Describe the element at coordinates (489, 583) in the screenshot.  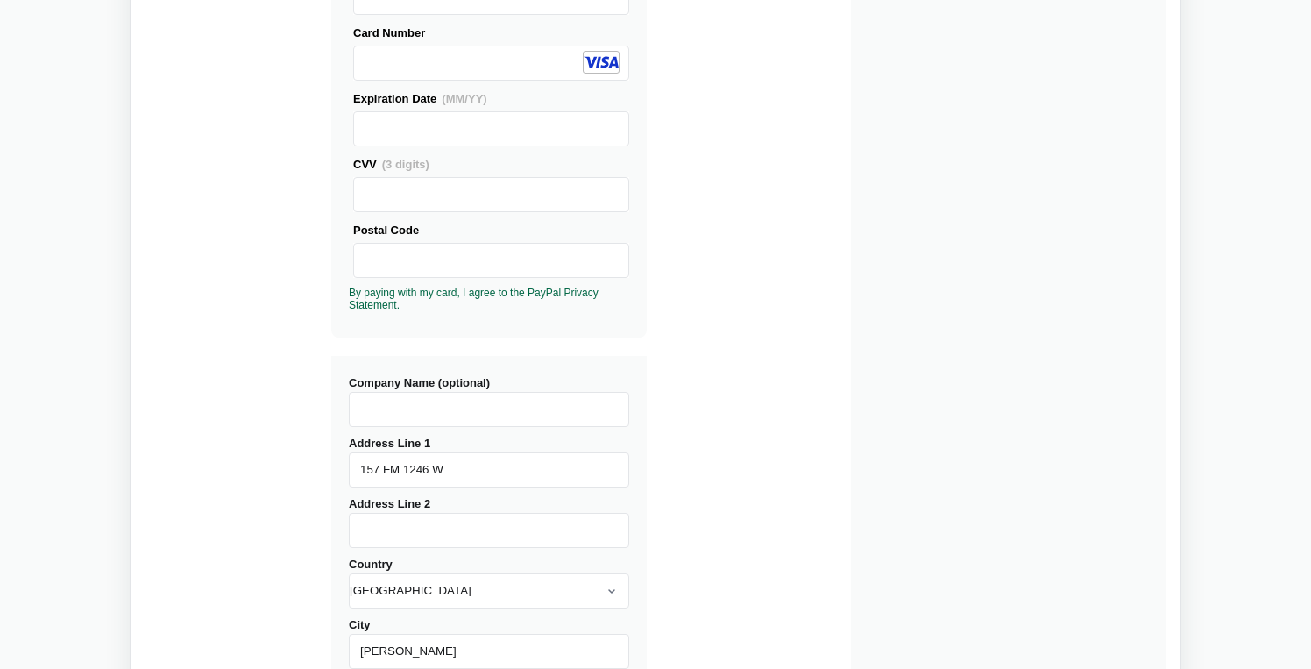
I see `label: Country` at that location.